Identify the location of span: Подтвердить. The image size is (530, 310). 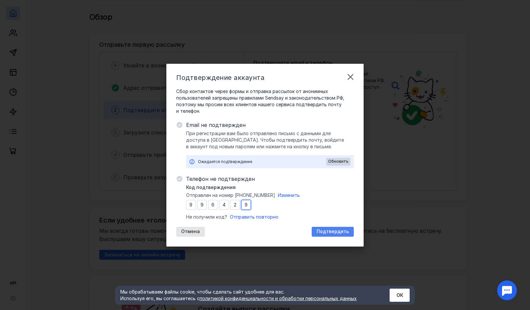
(333, 231).